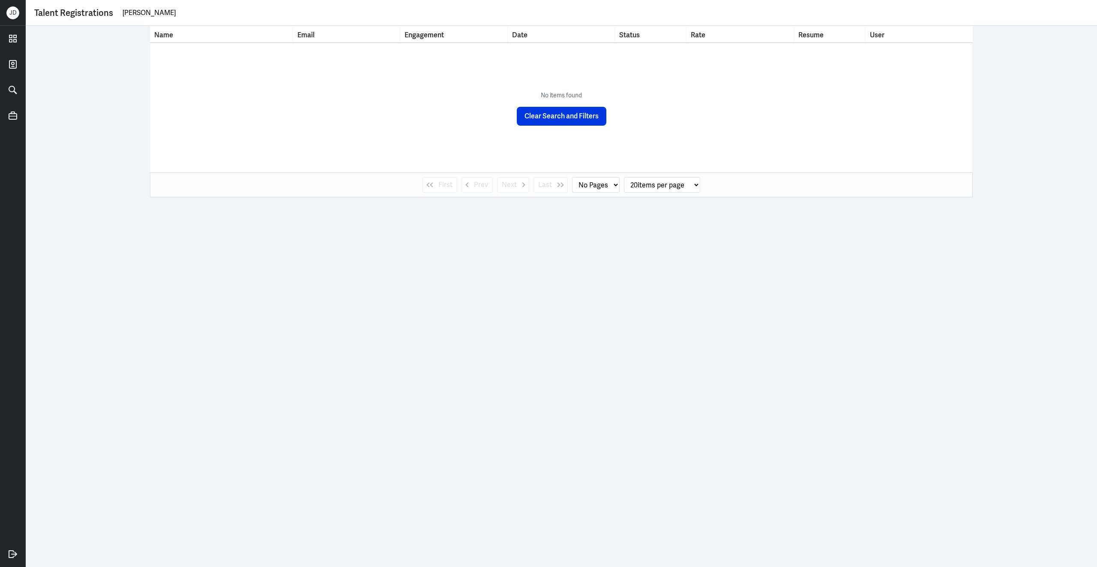 The width and height of the screenshot is (1097, 567). I want to click on span: Next, so click(509, 185).